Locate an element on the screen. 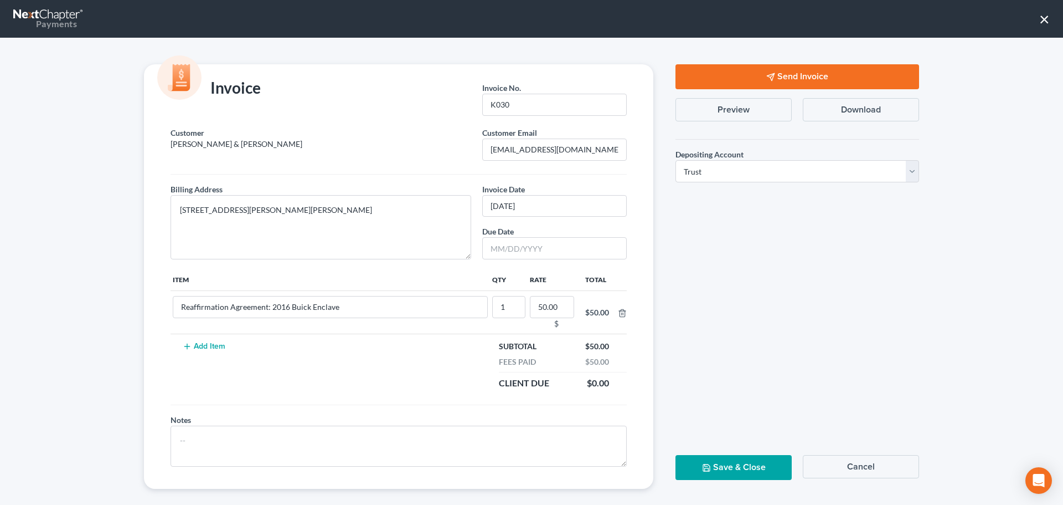 This screenshot has width=1063, height=505. div: Open Intercom Messenger is located at coordinates (1039, 480).